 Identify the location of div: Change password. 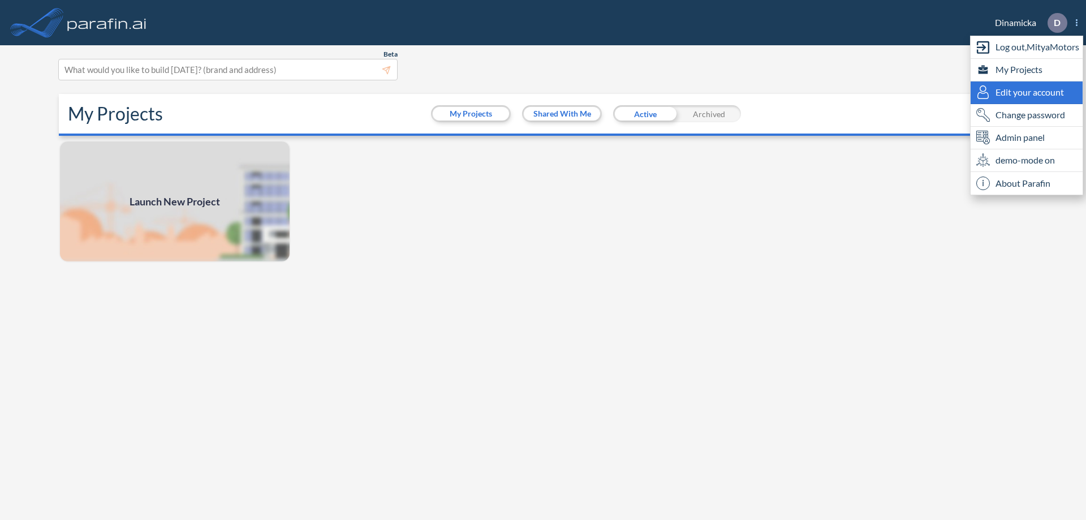
(1027, 115).